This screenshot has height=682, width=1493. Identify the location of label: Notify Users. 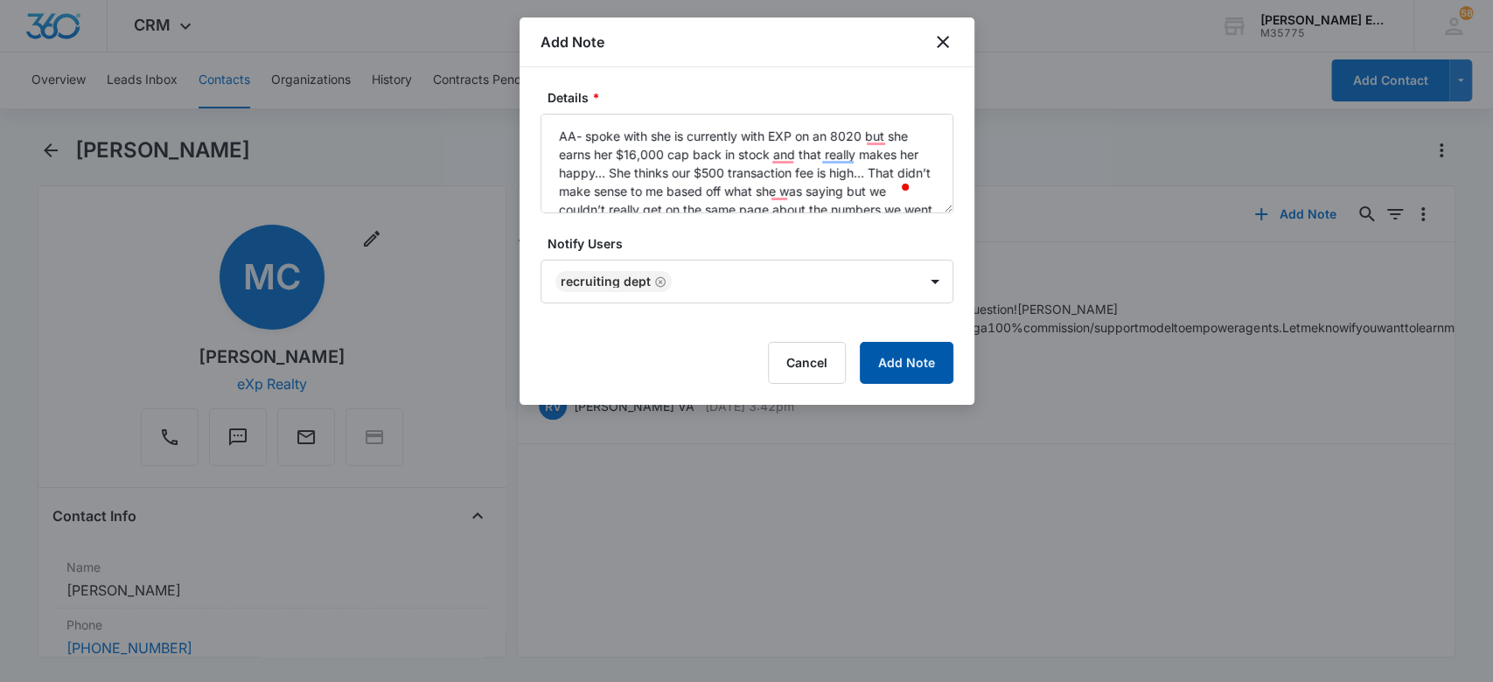
(754, 243).